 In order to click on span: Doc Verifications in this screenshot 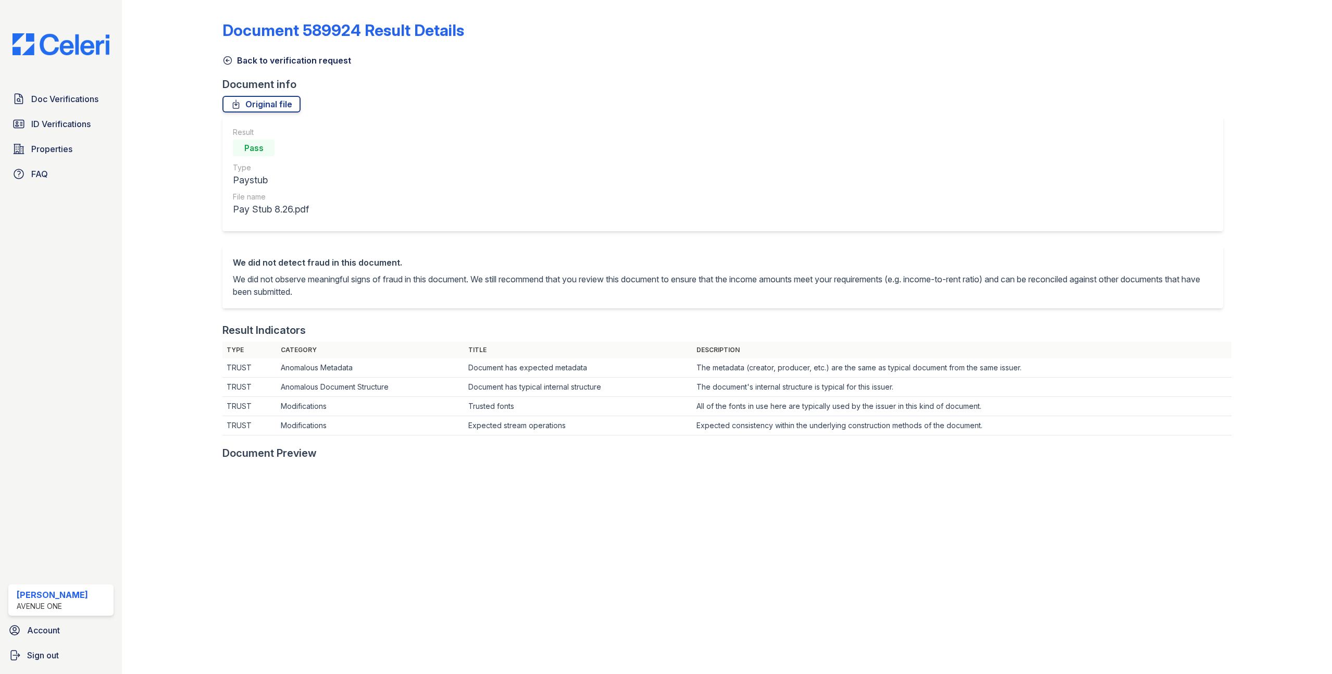, I will do `click(65, 99)`.